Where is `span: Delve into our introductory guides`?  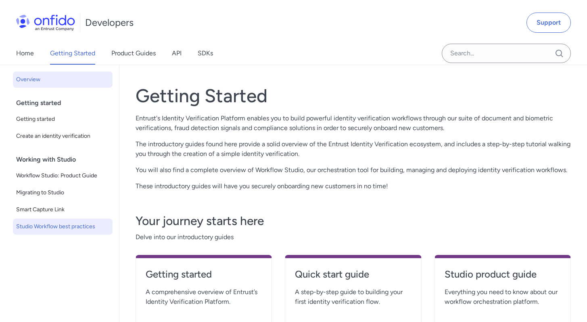
span: Delve into our introductory guides is located at coordinates (353, 237).